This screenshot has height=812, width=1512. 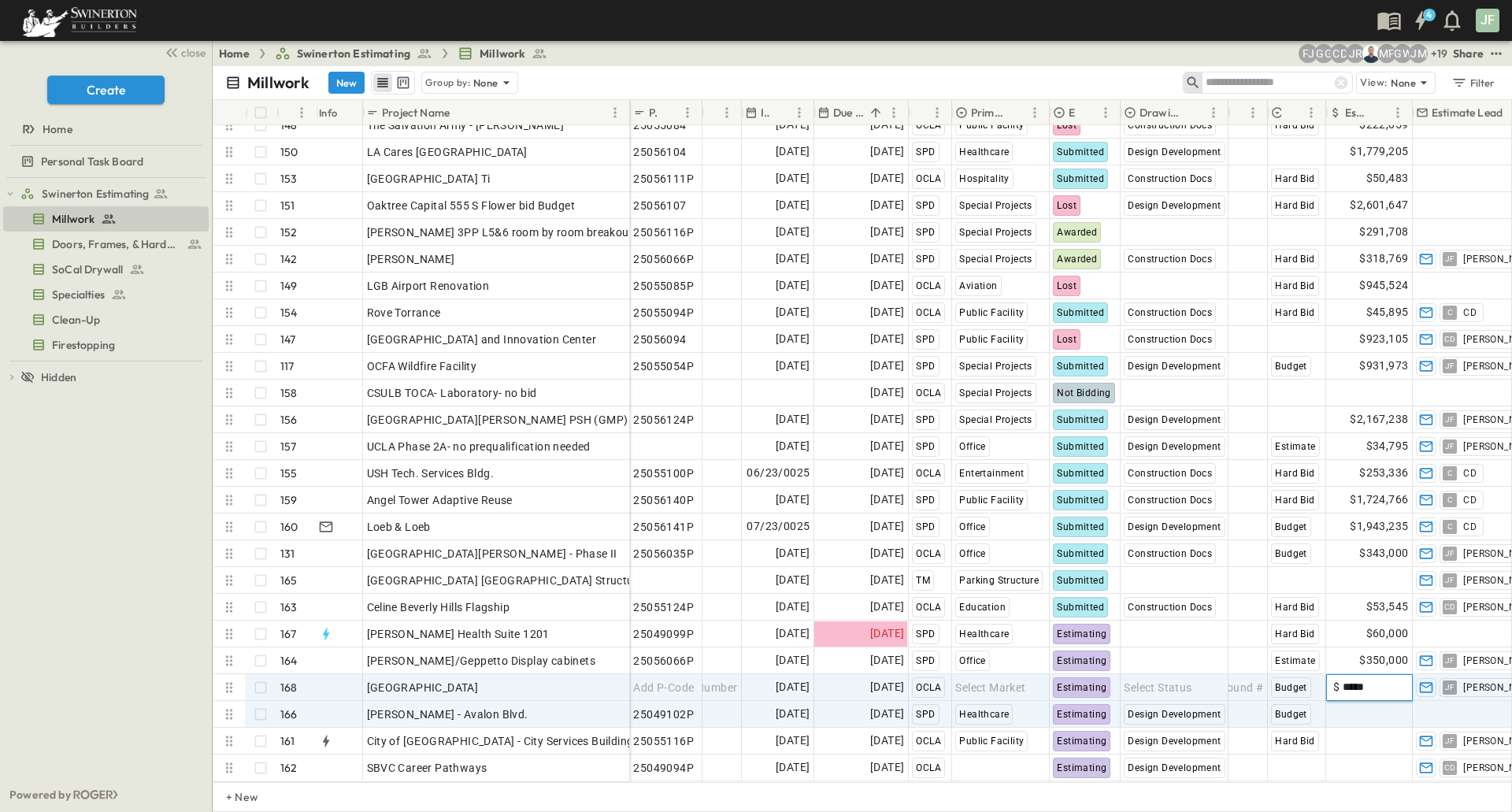 What do you see at coordinates (289, 474) in the screenshot?
I see `p: 155` at bounding box center [289, 474].